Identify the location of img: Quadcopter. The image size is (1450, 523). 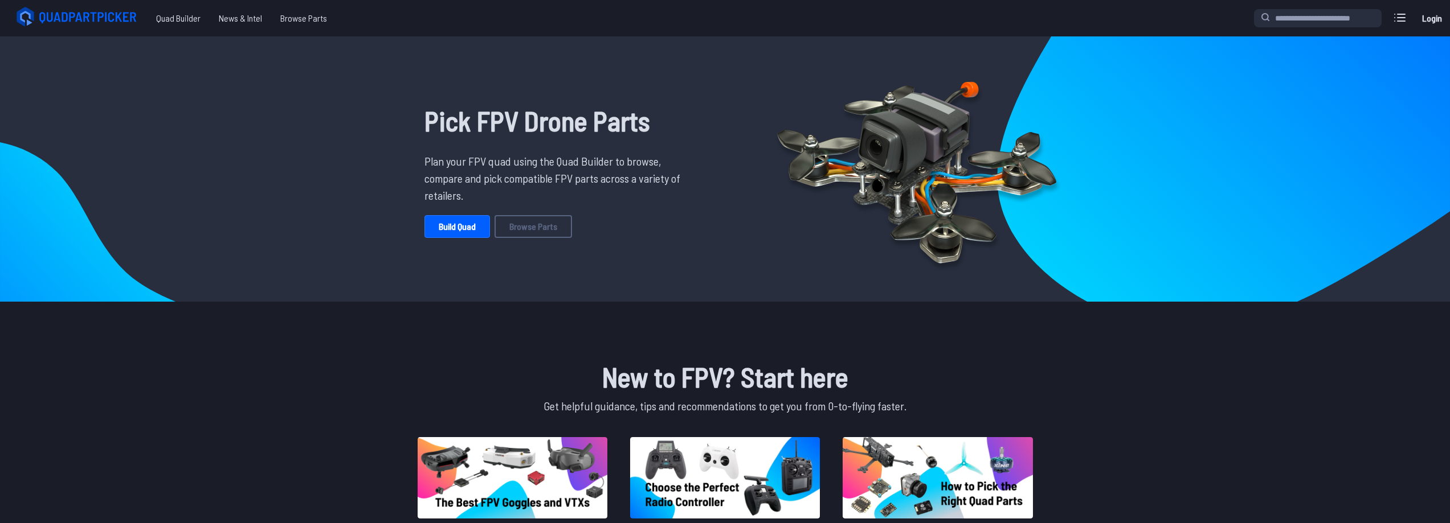
(916, 169).